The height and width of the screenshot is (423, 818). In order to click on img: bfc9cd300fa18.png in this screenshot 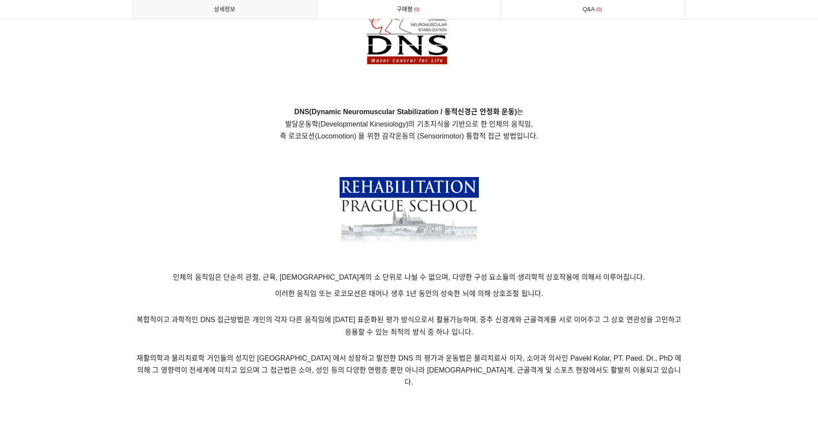, I will do `click(409, 213)`.